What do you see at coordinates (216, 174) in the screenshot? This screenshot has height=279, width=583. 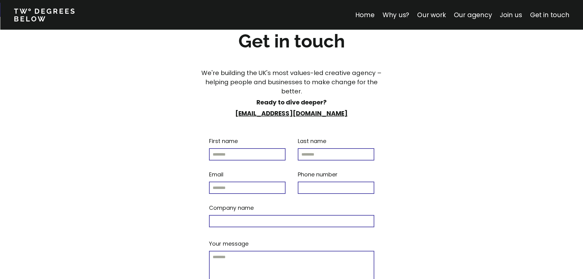 I see `p: Email` at bounding box center [216, 174].